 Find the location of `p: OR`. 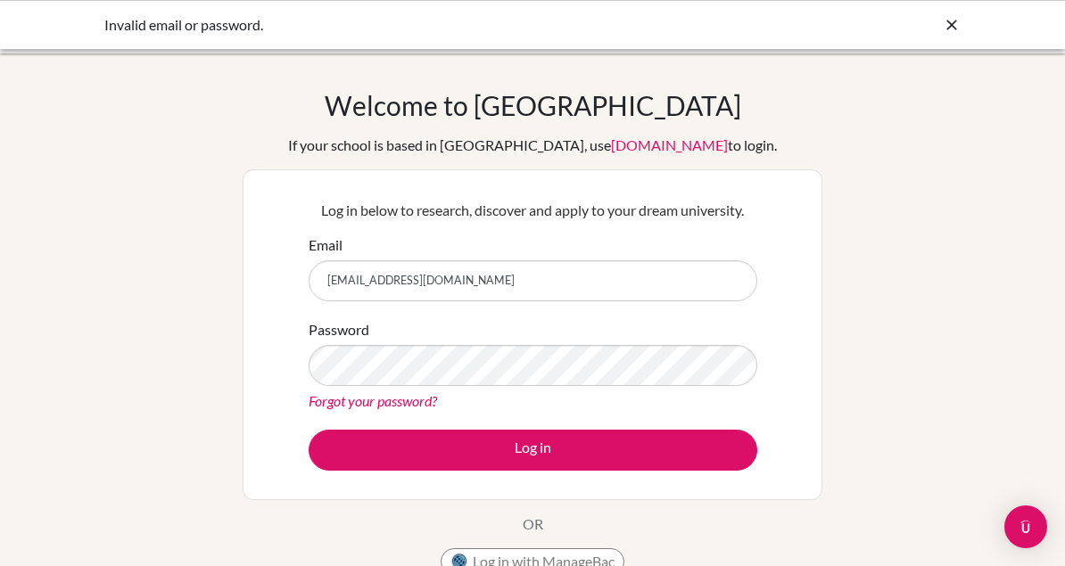

p: OR is located at coordinates (532, 524).